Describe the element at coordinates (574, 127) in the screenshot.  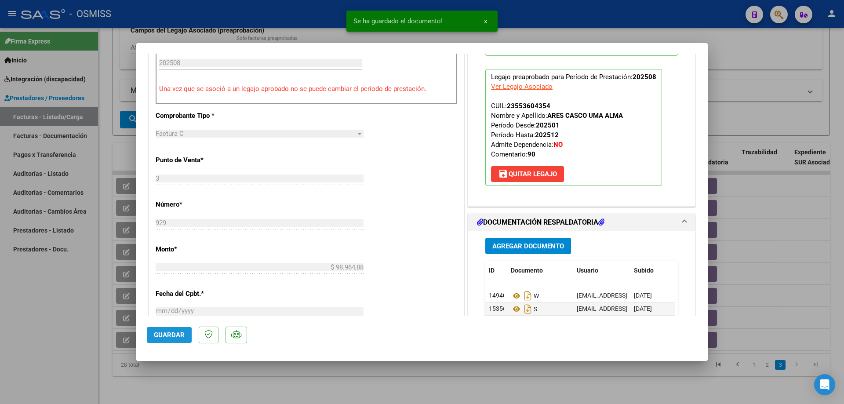
I see `p: Legajo preaprobado para Período de Prestación:` at that location.